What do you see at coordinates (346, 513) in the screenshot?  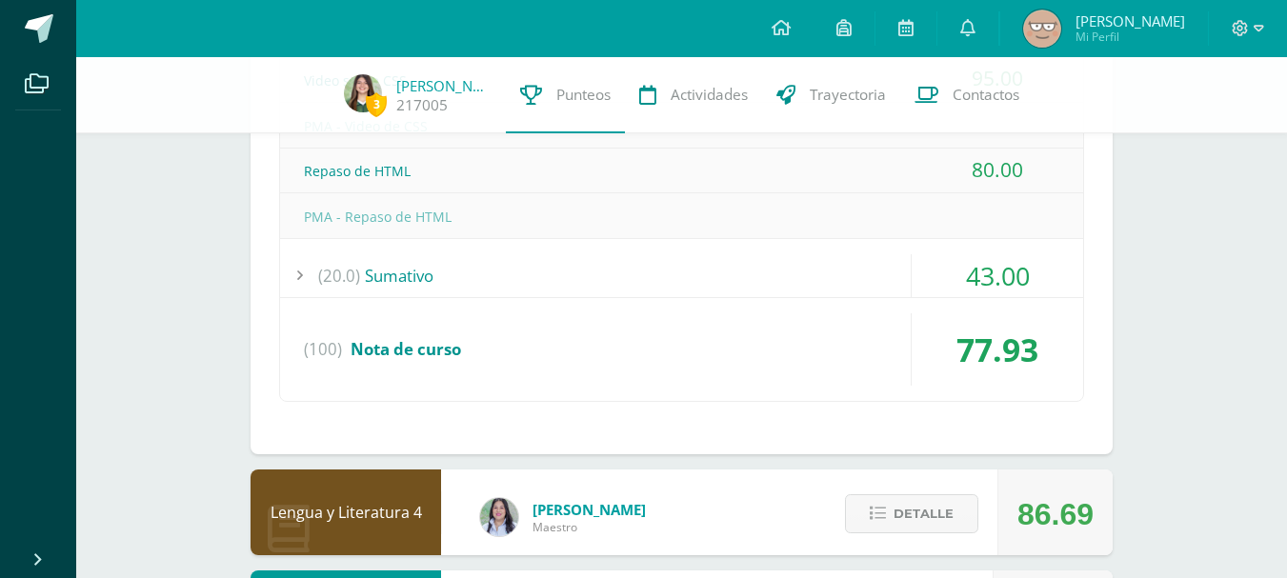 I see `div: Lengua y Literatura 4` at bounding box center [346, 513].